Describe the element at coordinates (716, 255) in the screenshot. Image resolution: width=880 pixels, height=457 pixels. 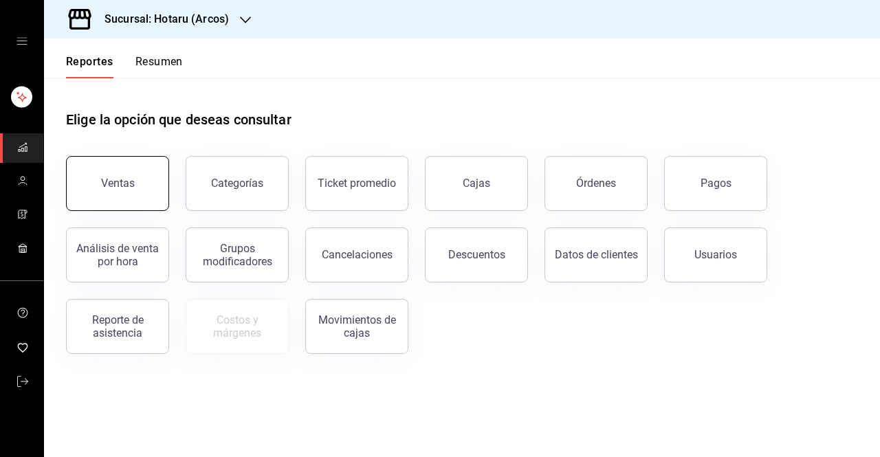
I see `div: Usuarios` at that location.